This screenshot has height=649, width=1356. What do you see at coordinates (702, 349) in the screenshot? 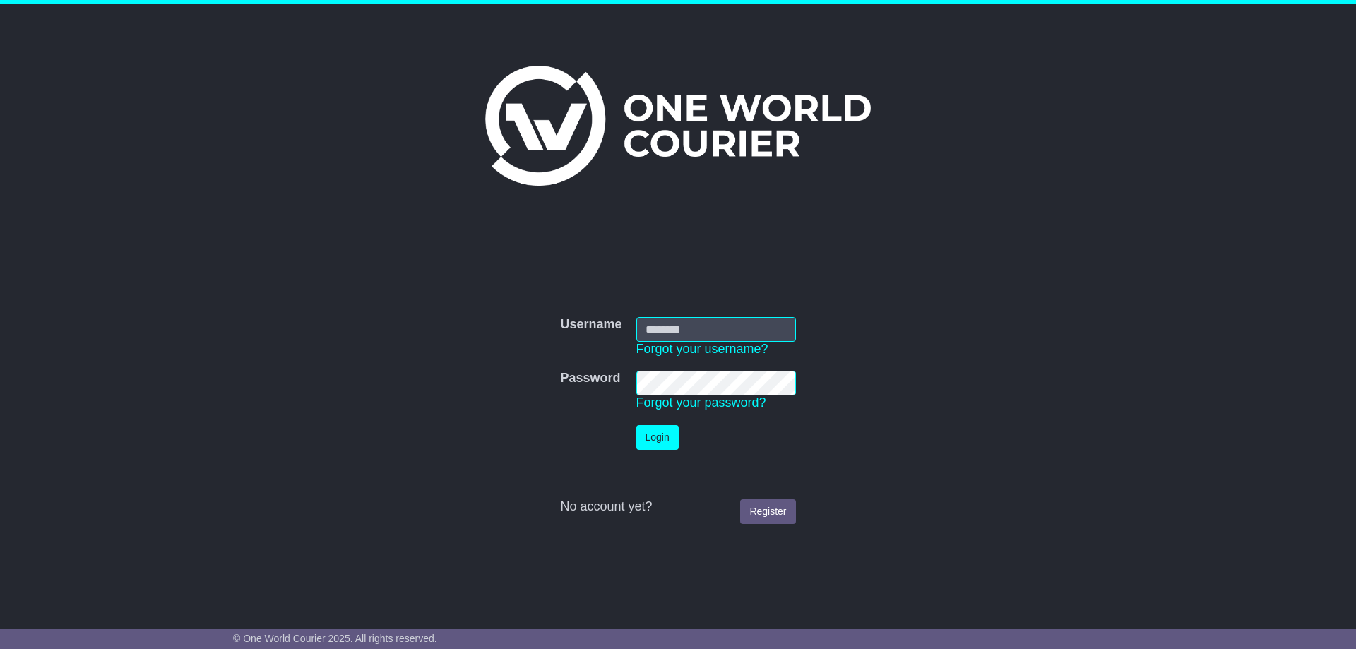
I see `a: Forgot your username?` at bounding box center [702, 349].